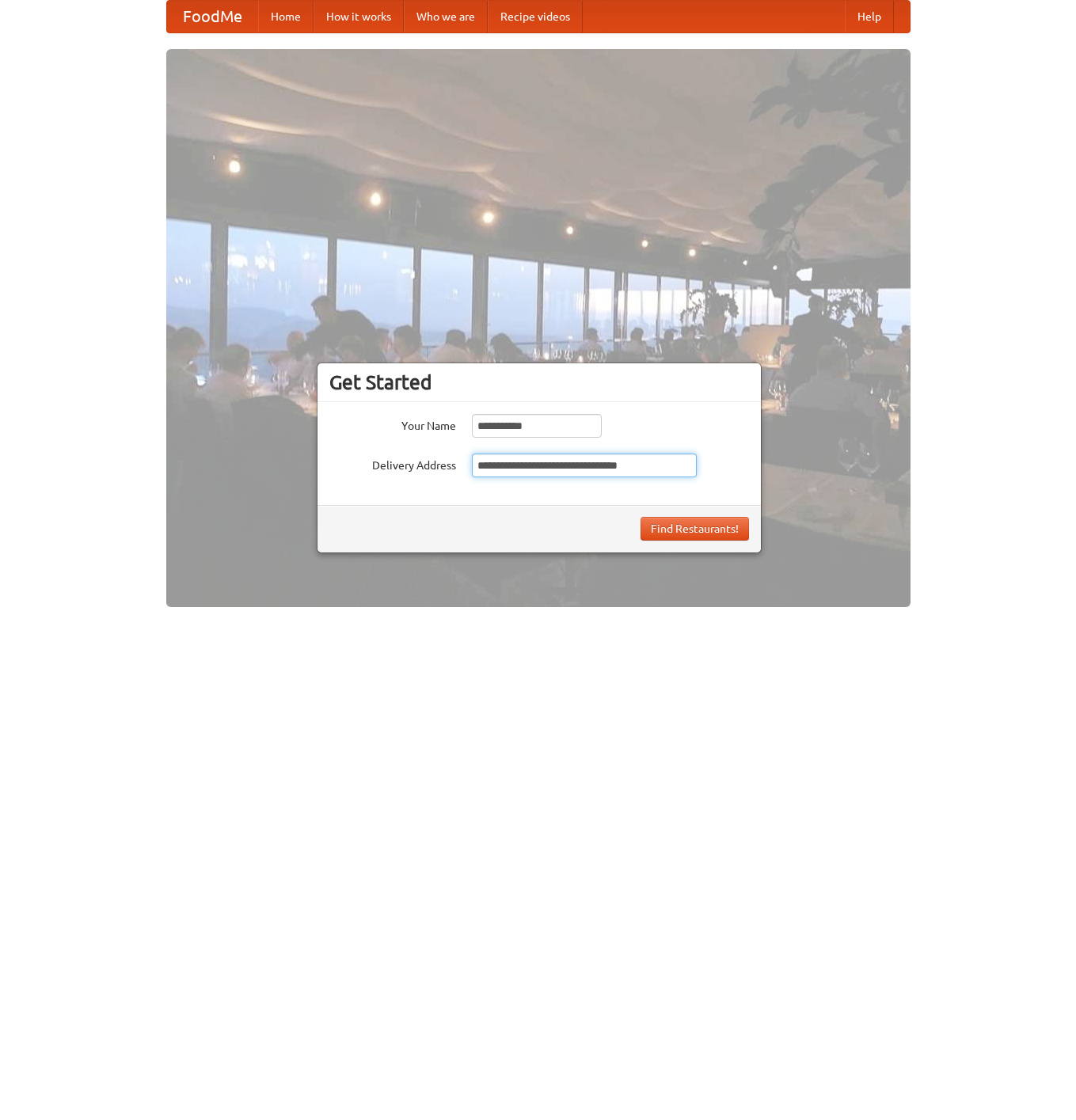 This screenshot has width=1076, height=1120. What do you see at coordinates (212, 16) in the screenshot?
I see `a: FoodMe` at bounding box center [212, 16].